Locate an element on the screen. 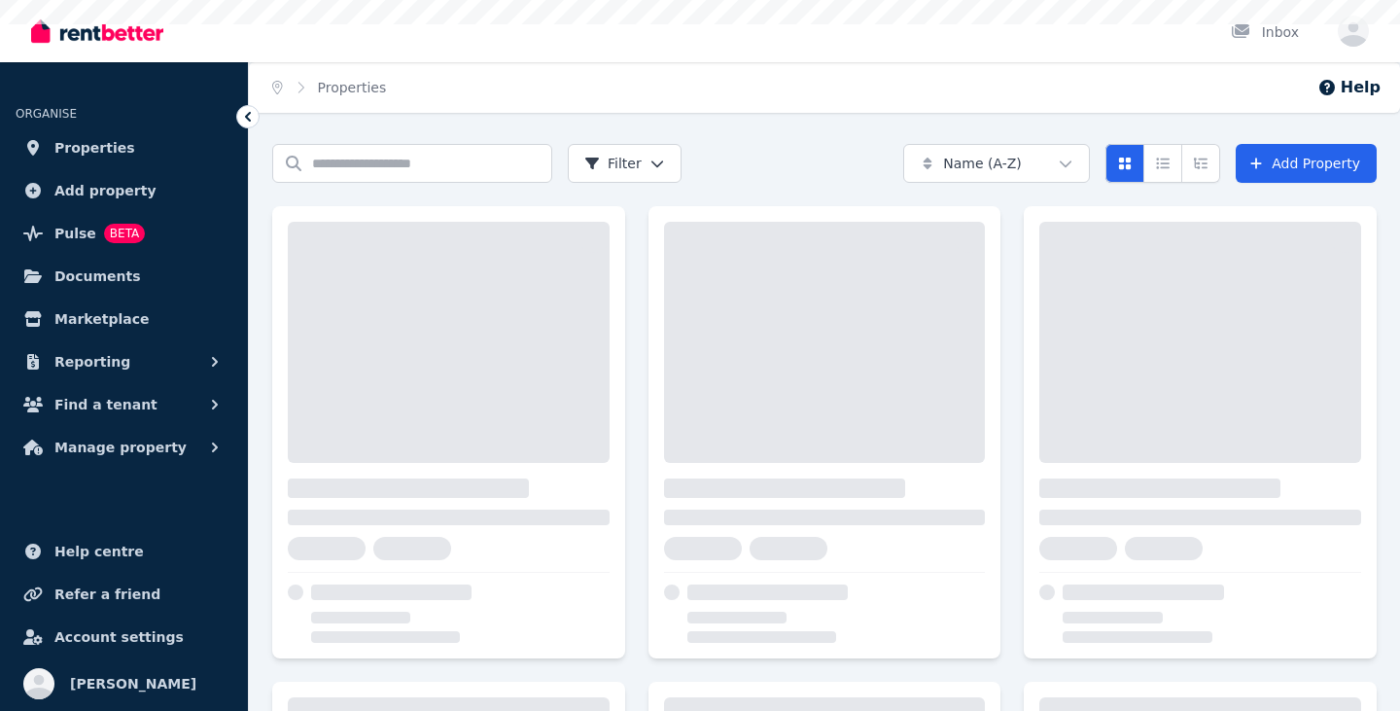 Image resolution: width=1400 pixels, height=711 pixels. span: Account settings is located at coordinates (119, 637).